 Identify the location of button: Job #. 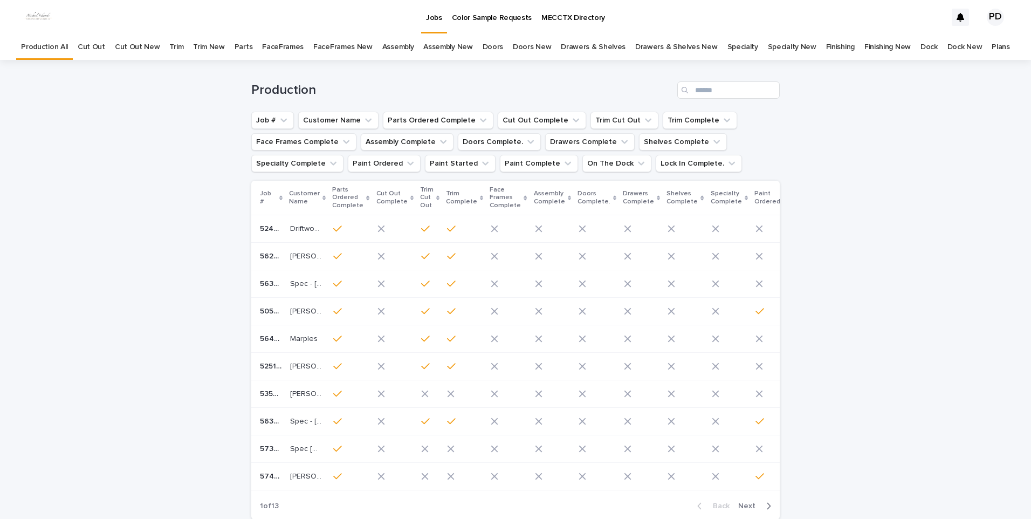
(272, 120).